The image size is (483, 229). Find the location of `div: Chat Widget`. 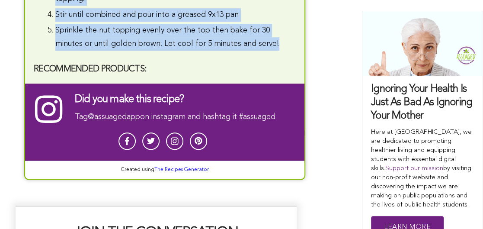

div: Chat Widget is located at coordinates (462, 208).